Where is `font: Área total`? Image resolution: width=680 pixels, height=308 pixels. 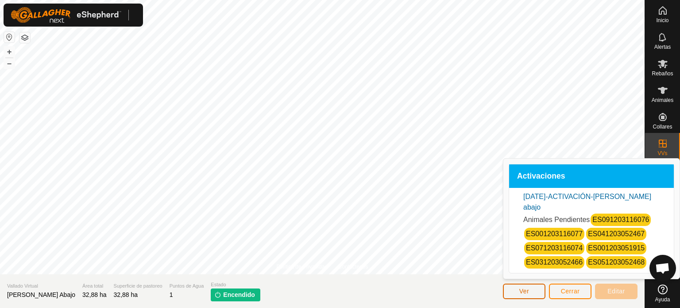 font: Área total is located at coordinates (93, 285).